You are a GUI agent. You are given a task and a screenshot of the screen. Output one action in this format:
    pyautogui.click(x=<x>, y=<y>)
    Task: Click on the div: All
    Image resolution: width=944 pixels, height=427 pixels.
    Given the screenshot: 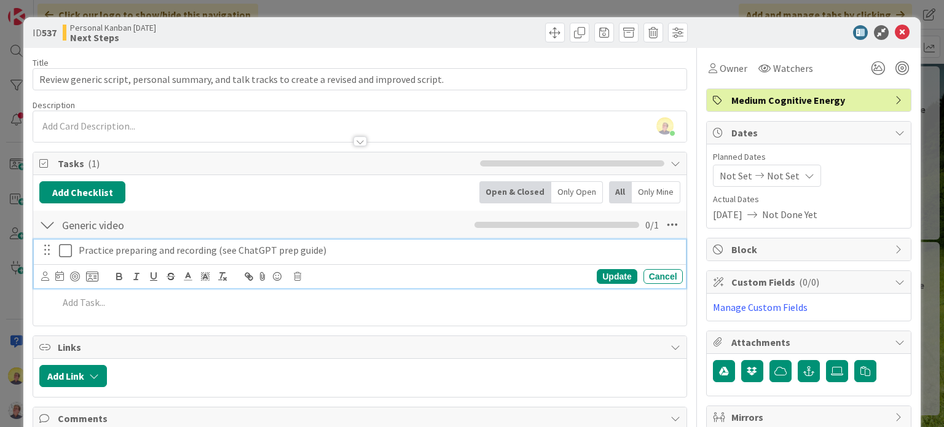 What is the action you would take?
    pyautogui.click(x=620, y=192)
    